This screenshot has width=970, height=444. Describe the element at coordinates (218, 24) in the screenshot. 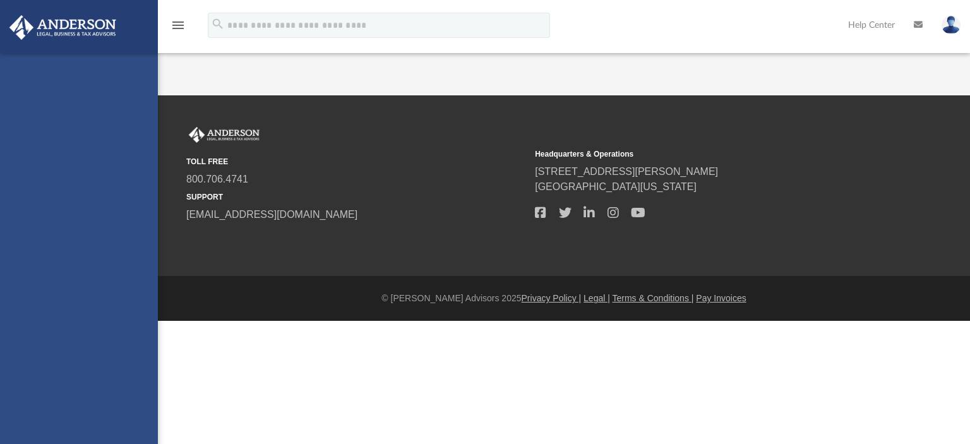

I see `i: search` at that location.